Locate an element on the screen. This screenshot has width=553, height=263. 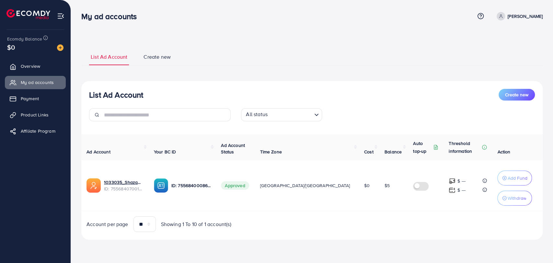
span: Ad Account is located at coordinates (98, 152).